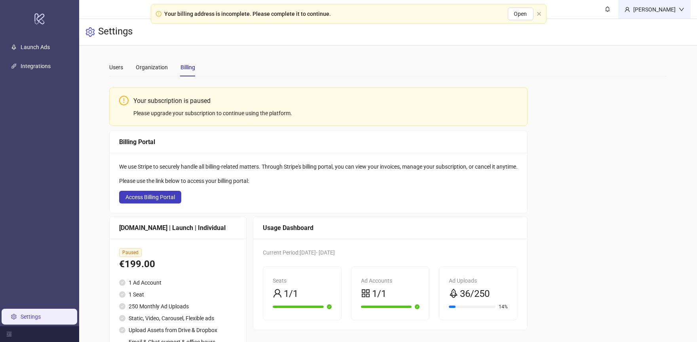  Describe the element at coordinates (130, 253) in the screenshot. I see `span: Paused` at that location.